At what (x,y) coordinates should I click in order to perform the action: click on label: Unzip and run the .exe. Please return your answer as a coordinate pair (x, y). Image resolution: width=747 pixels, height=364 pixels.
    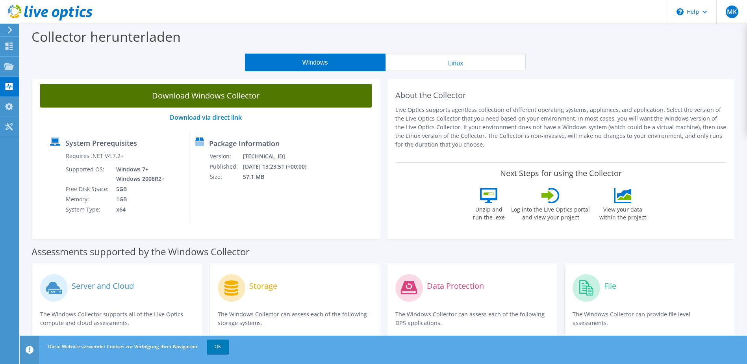
    Looking at the image, I should click on (489, 212).